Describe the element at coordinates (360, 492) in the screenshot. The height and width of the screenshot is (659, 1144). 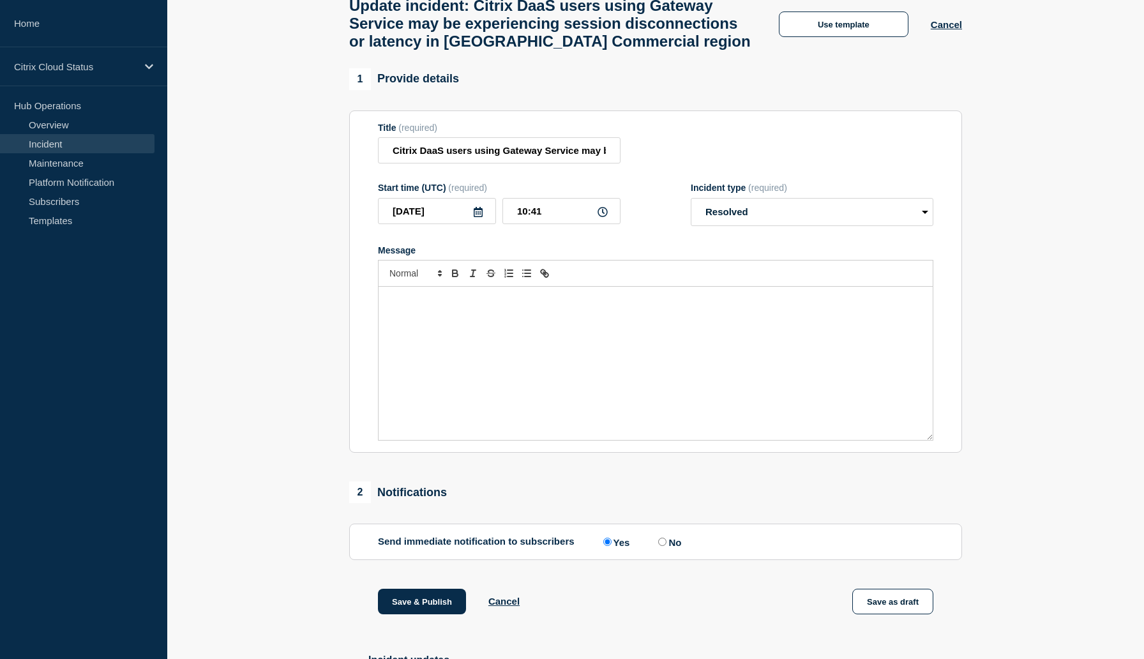
I see `span: 2` at that location.